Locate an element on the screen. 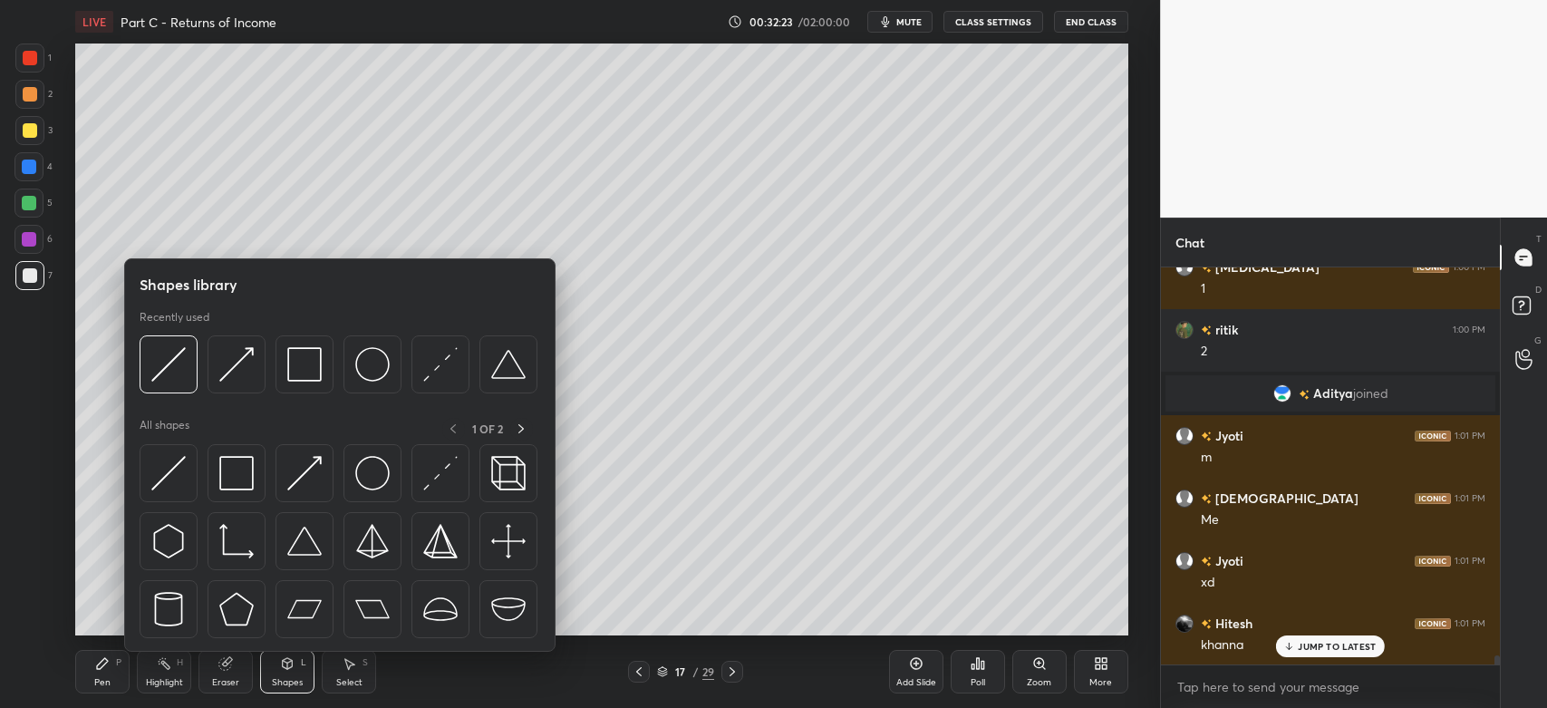 This screenshot has width=1547, height=708. div: m is located at coordinates (1343, 458).